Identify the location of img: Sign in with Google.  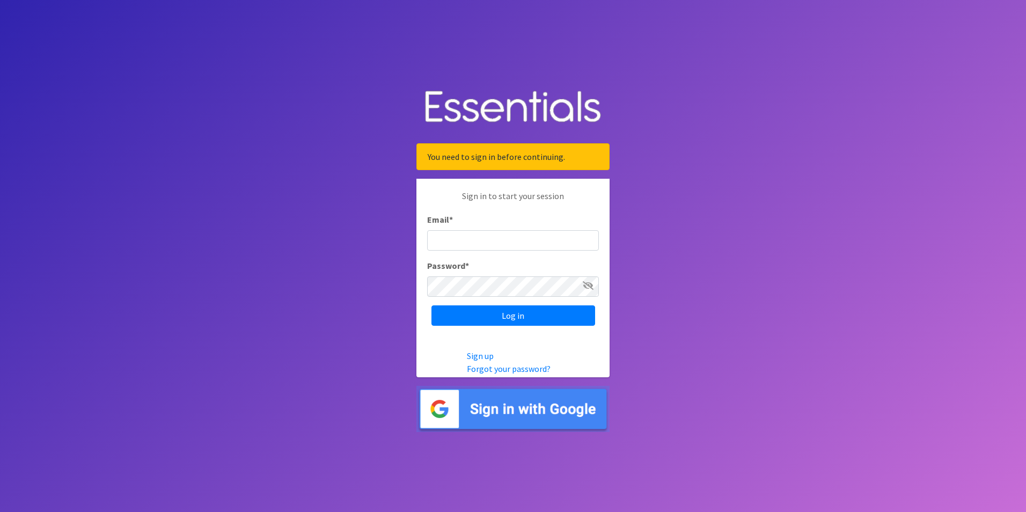
(513, 409).